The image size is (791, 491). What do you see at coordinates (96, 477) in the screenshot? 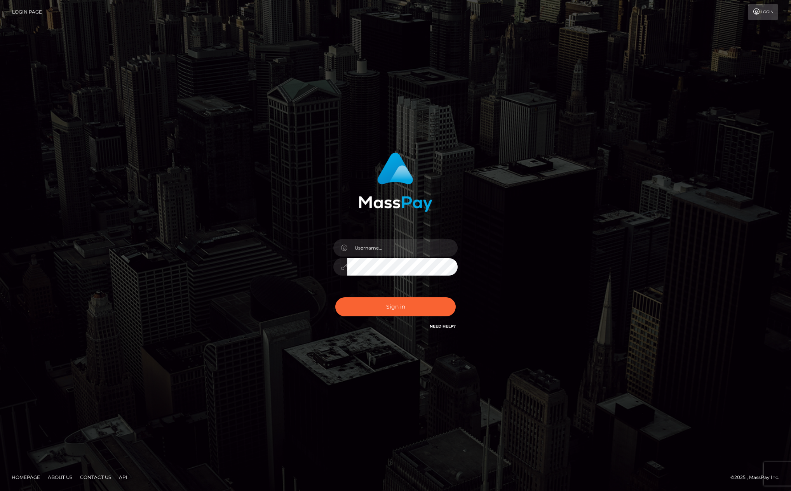
I see `a: Contact Us` at bounding box center [96, 477].